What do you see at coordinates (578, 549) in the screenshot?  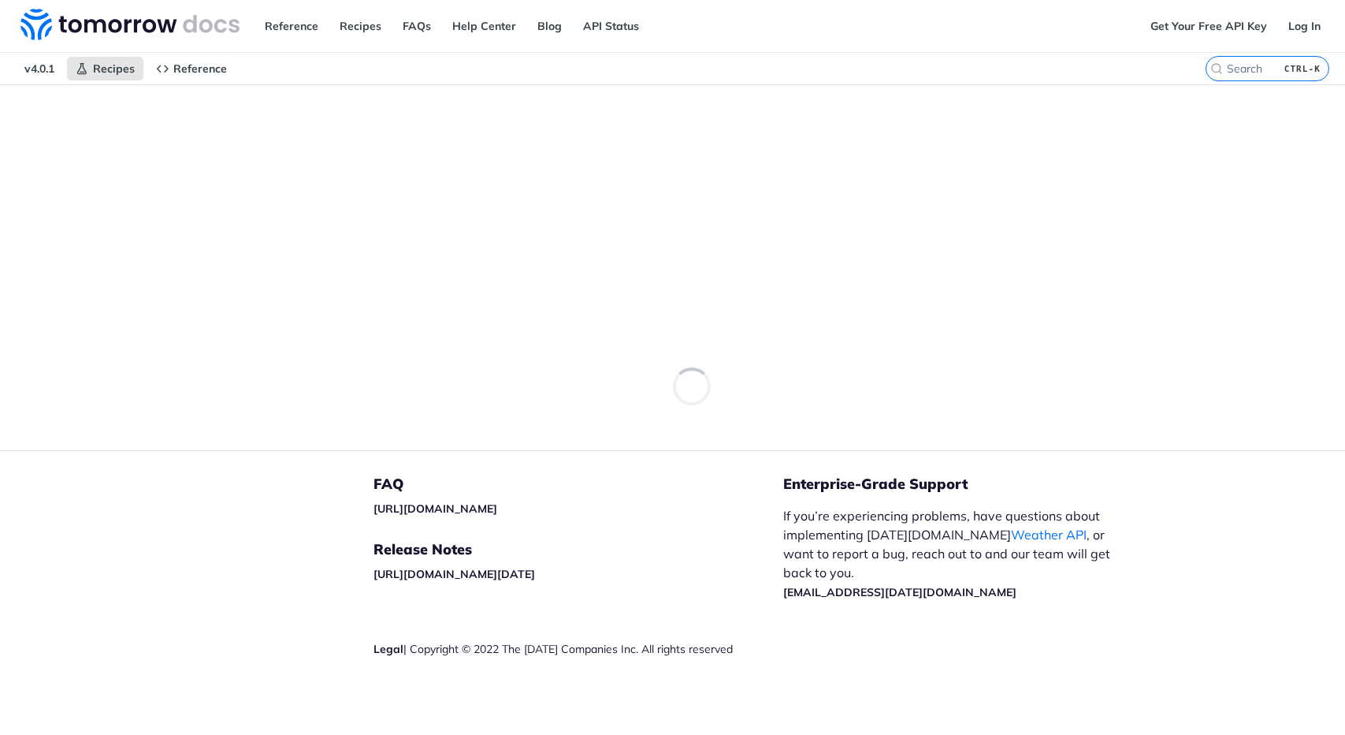 I see `h5: Release Notes` at bounding box center [578, 549].